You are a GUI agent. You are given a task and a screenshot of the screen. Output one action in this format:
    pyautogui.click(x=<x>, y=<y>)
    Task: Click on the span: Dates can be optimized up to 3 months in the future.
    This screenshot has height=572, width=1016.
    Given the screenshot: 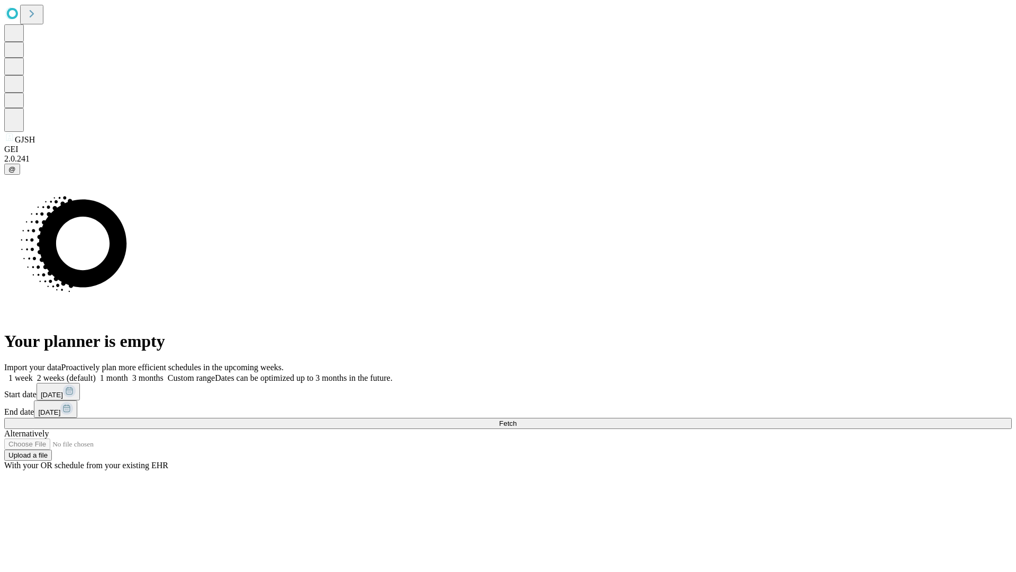 What is the action you would take?
    pyautogui.click(x=303, y=377)
    